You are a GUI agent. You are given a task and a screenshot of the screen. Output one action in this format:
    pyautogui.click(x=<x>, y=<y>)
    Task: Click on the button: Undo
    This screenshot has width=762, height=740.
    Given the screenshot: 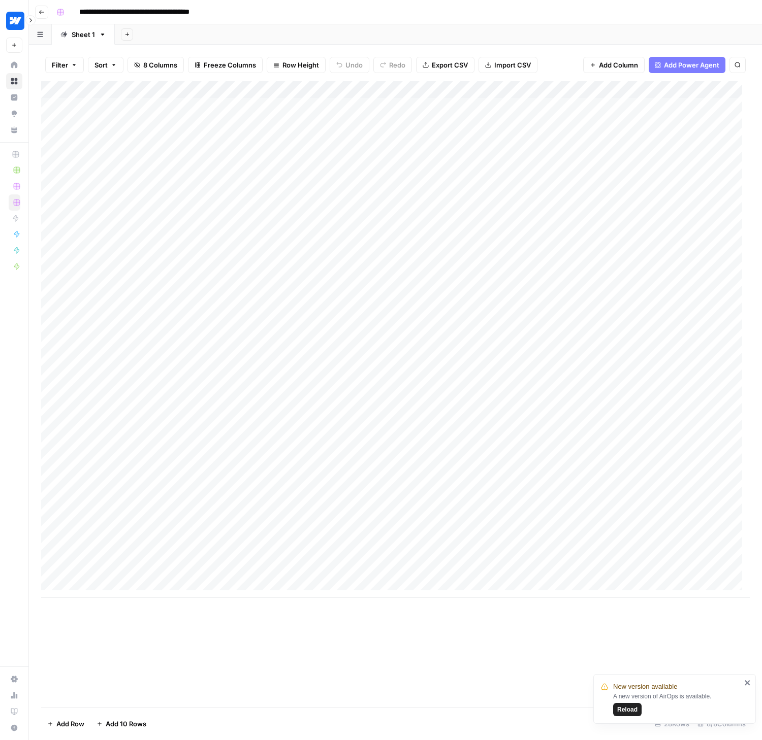 What is the action you would take?
    pyautogui.click(x=349, y=65)
    